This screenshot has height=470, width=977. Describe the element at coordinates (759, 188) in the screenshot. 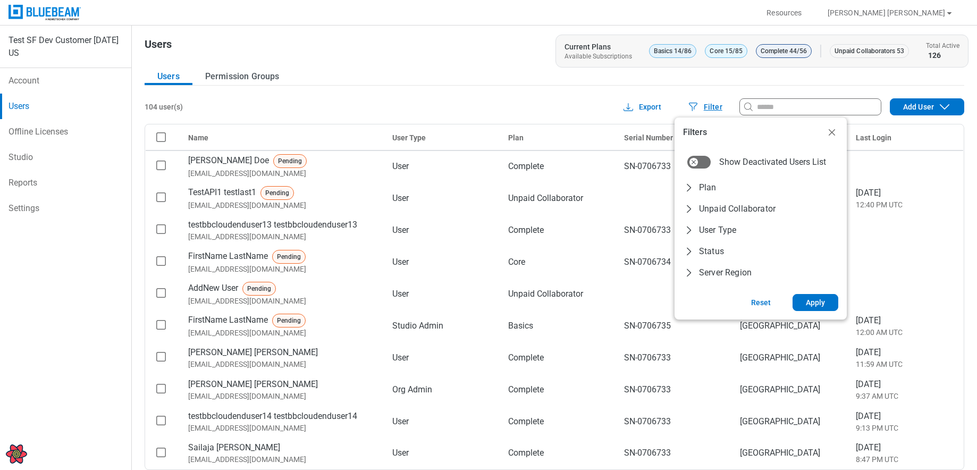

I see `button: Plan` at that location.